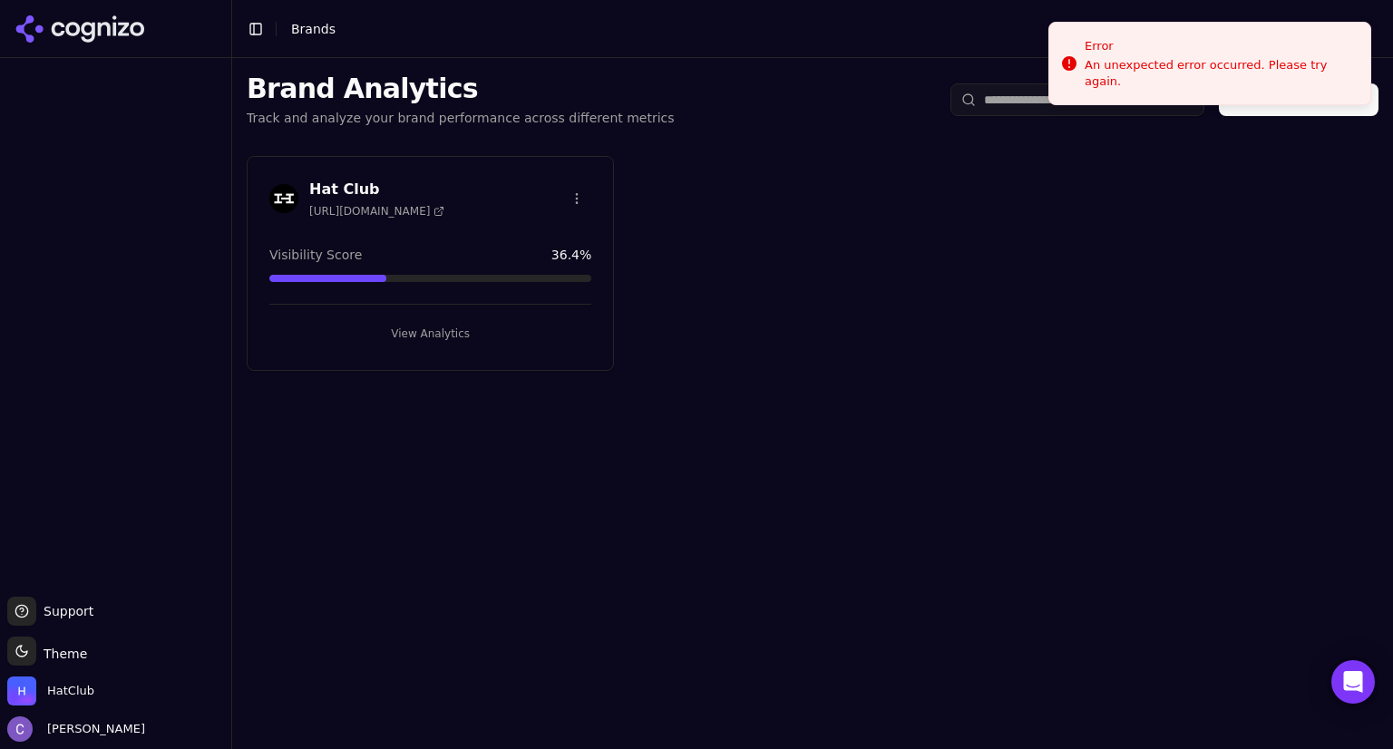  What do you see at coordinates (313, 29) in the screenshot?
I see `nav: breadcrumb` at bounding box center [313, 29].